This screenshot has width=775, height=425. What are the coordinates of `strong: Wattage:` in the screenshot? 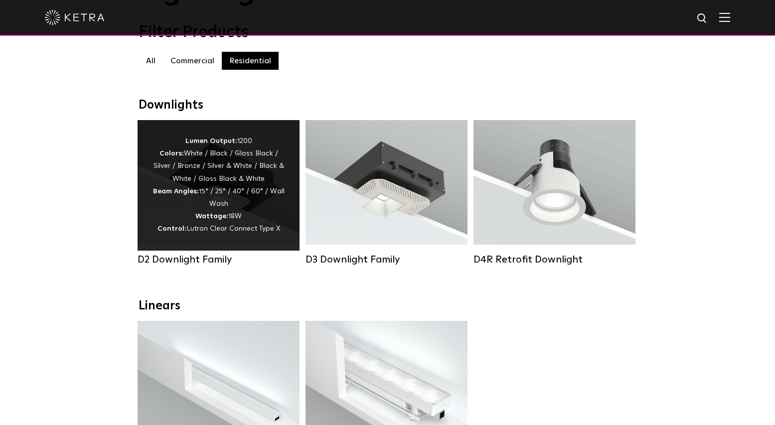 It's located at (212, 216).